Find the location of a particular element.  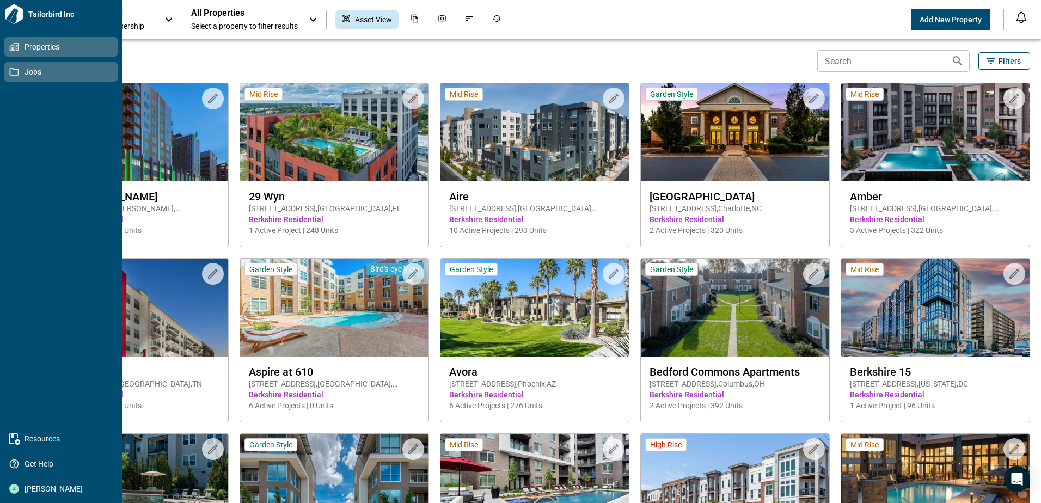

span: 7 Active Projects | 231 Units is located at coordinates (134, 230).